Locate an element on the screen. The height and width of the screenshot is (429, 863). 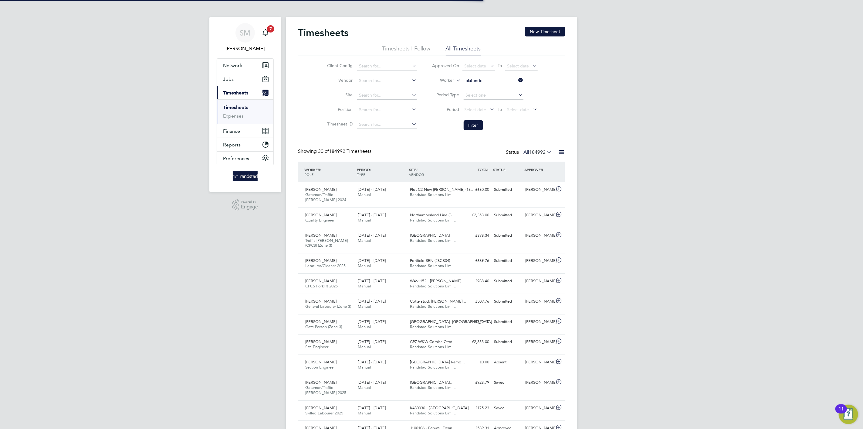
button: Open Resource Center, 11 new notifications is located at coordinates (849, 414).